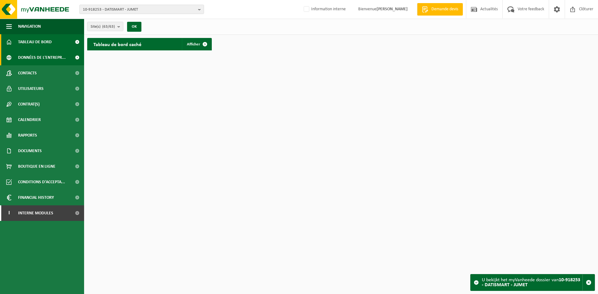 This screenshot has height=294, width=598. I want to click on a: Demande devis, so click(439, 9).